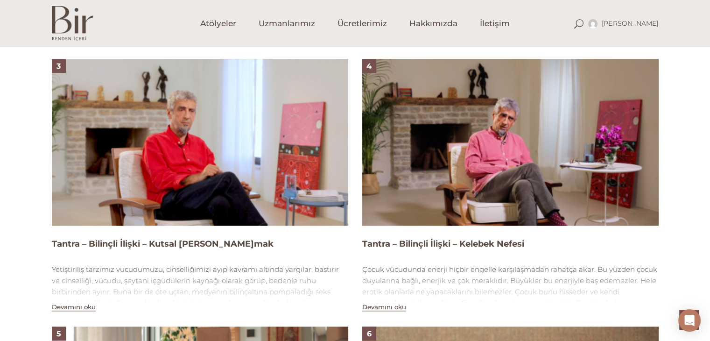  Describe the element at coordinates (362, 23) in the screenshot. I see `span: Ücretlerimiz` at that location.